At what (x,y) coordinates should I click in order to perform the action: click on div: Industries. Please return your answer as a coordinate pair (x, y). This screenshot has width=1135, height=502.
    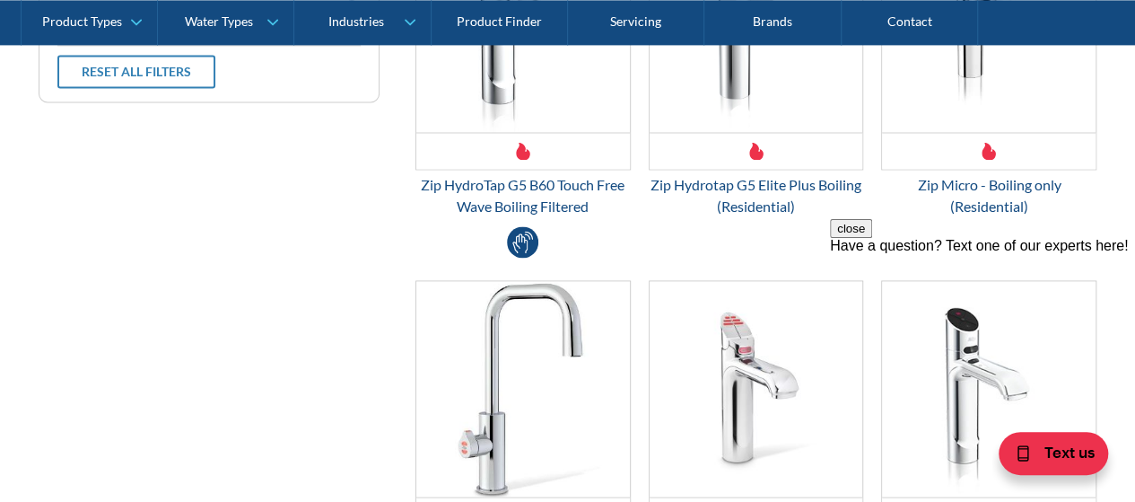
    Looking at the image, I should click on (355, 22).